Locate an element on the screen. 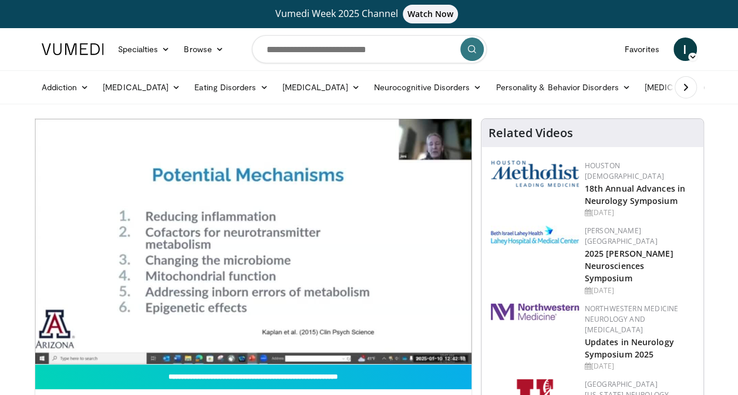 Image resolution: width=738 pixels, height=395 pixels. a: Addiction is located at coordinates (65, 87).